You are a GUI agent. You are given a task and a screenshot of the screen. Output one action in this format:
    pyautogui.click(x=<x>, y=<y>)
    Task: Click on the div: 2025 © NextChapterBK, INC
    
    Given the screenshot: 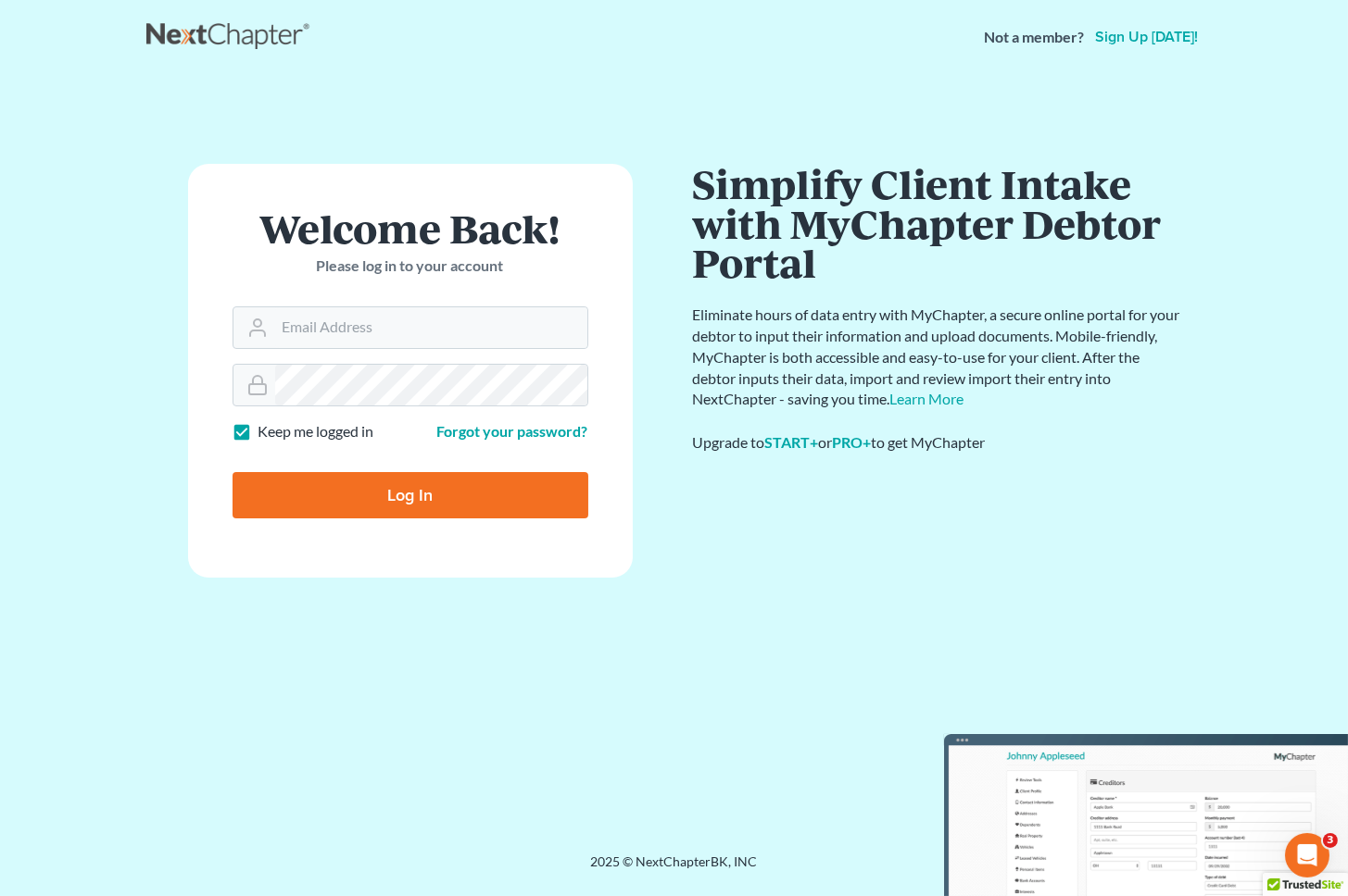 What is the action you would take?
    pyautogui.click(x=674, y=870)
    